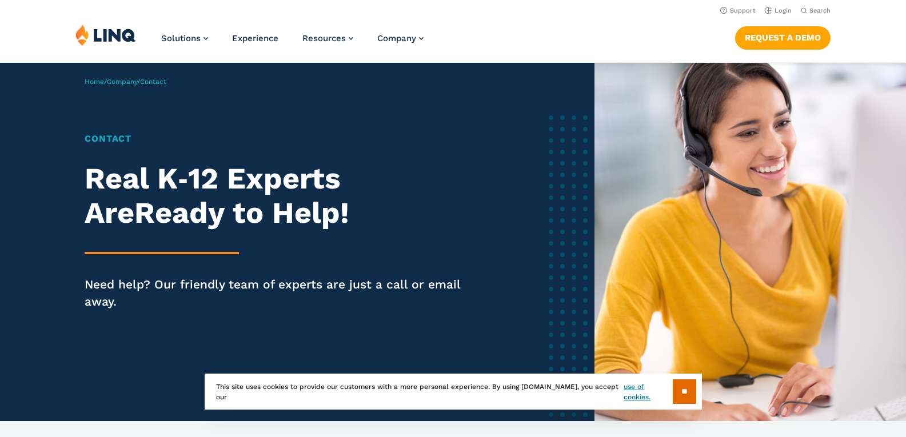  What do you see at coordinates (285, 139) in the screenshot?
I see `h1: Contact` at bounding box center [285, 139].